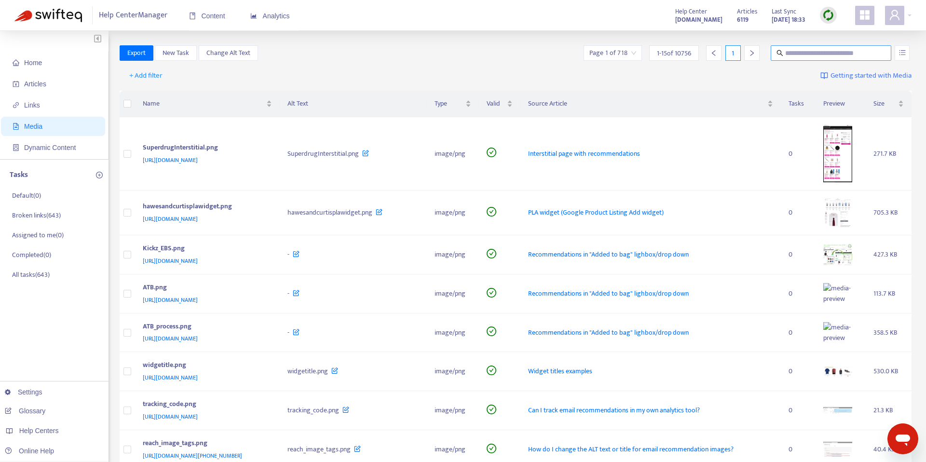 This screenshot has width=926, height=462. Describe the element at coordinates (270, 16) in the screenshot. I see `span: Analytics` at that location.